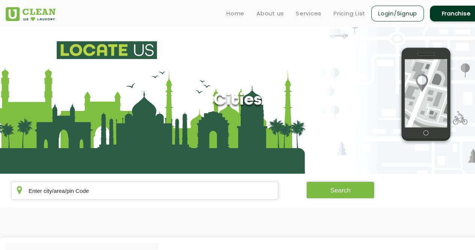  I want to click on img: UClean Laundry and Dry Cleaning, so click(30, 14).